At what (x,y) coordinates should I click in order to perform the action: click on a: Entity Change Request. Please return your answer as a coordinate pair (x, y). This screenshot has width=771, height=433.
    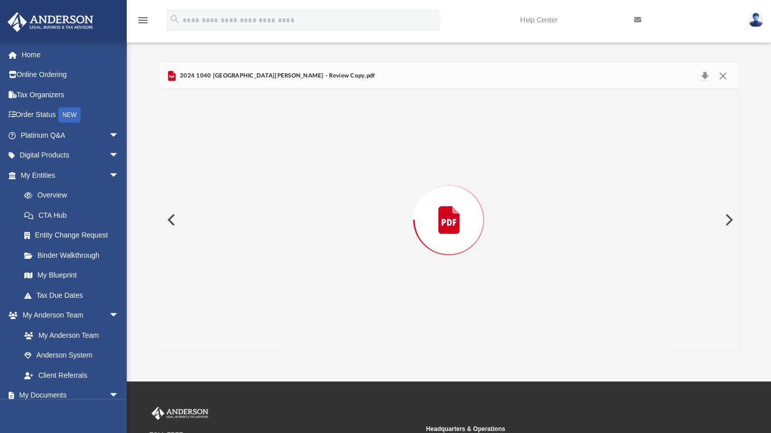
    Looking at the image, I should click on (74, 236).